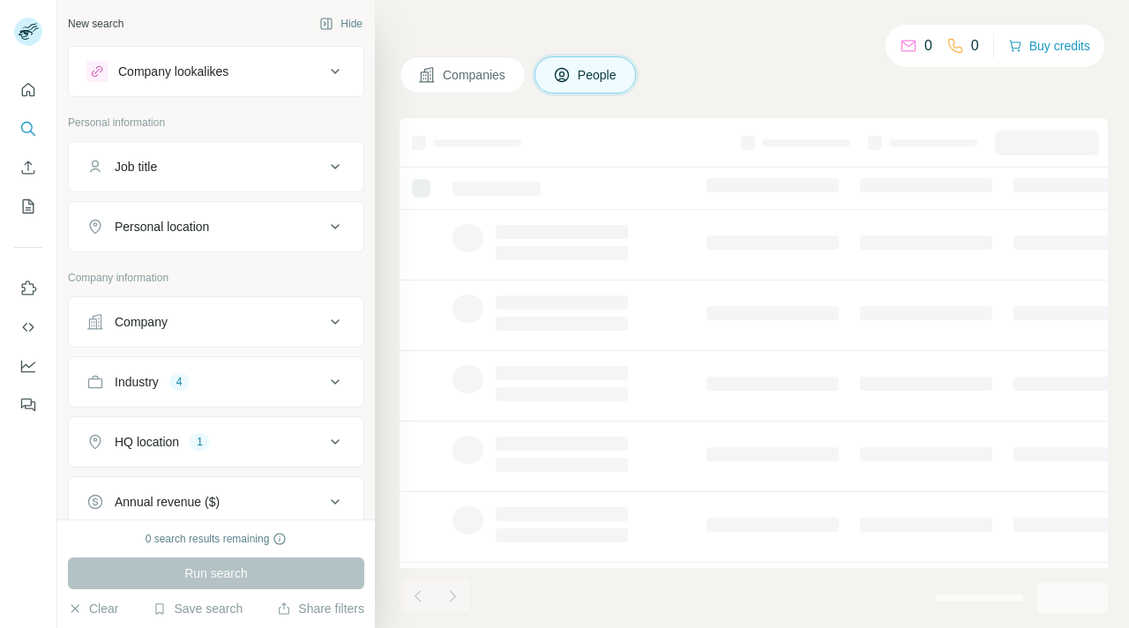  I want to click on button: Clear, so click(93, 608).